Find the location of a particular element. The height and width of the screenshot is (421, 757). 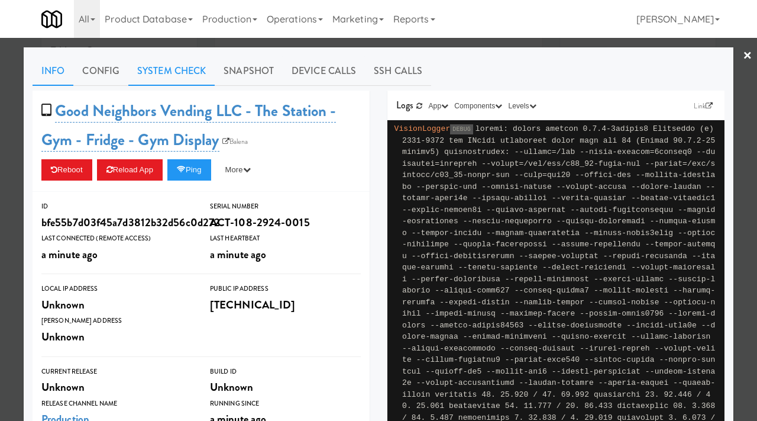

div: Release Channel Name is located at coordinates (117, 404).